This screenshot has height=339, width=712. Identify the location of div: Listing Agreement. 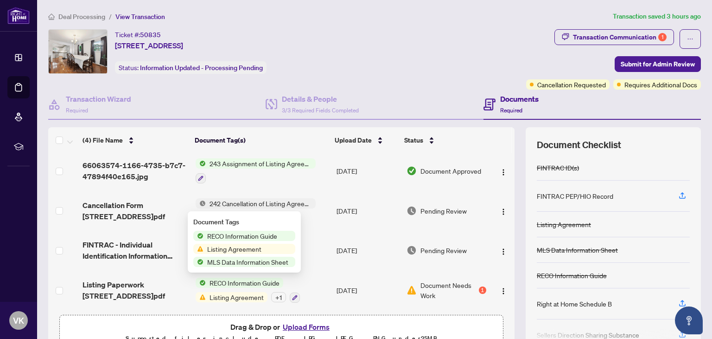
(564, 224).